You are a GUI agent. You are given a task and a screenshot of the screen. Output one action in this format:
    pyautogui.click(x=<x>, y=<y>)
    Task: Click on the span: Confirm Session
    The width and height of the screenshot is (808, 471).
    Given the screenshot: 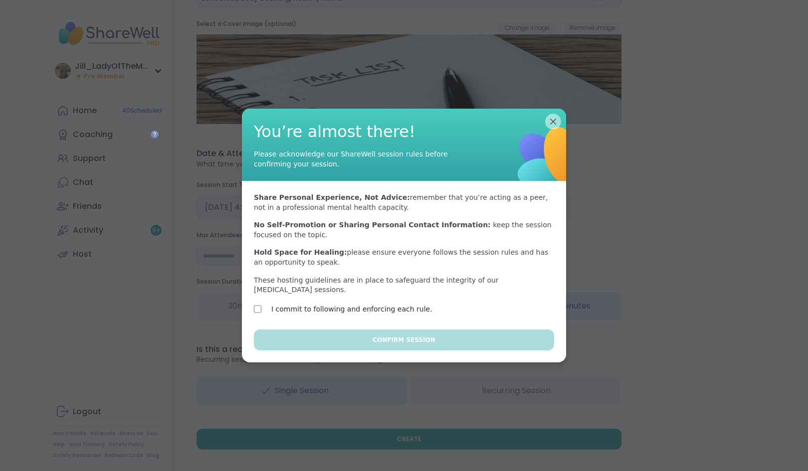 What is the action you would take?
    pyautogui.click(x=404, y=340)
    